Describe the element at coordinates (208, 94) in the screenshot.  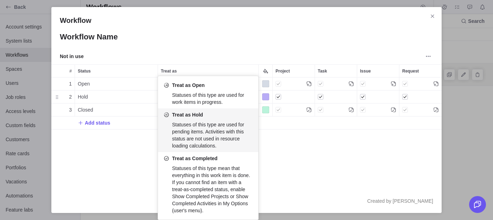
I see `div: Treat as Open` at that location.